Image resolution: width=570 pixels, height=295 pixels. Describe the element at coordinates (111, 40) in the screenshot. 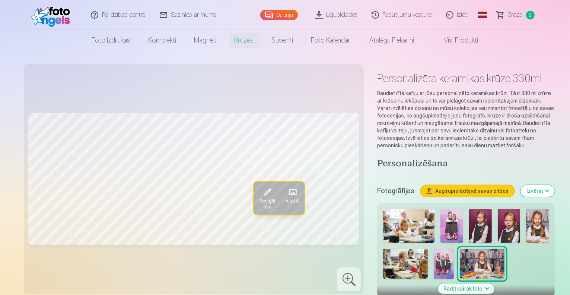

I see `a: Foto izdrukas` at that location.